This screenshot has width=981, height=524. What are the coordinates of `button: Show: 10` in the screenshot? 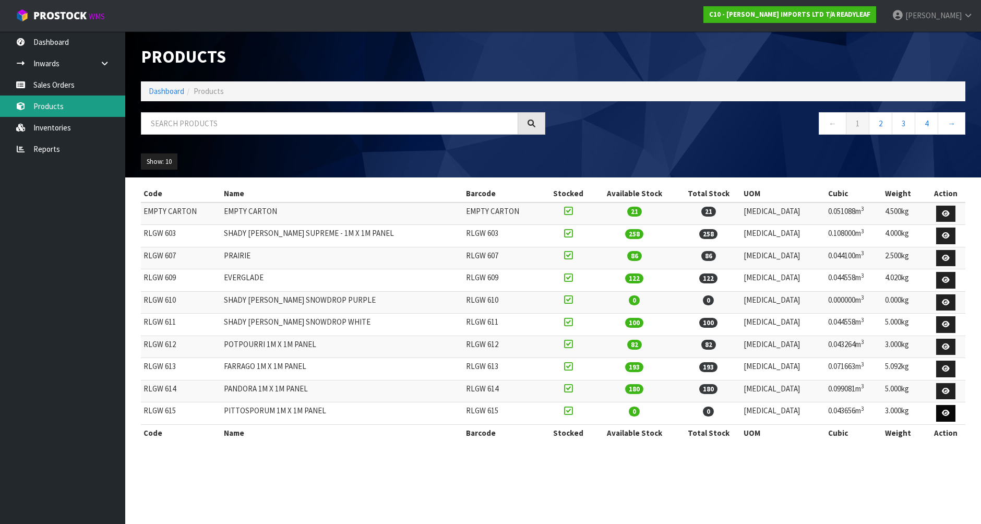 It's located at (159, 162).